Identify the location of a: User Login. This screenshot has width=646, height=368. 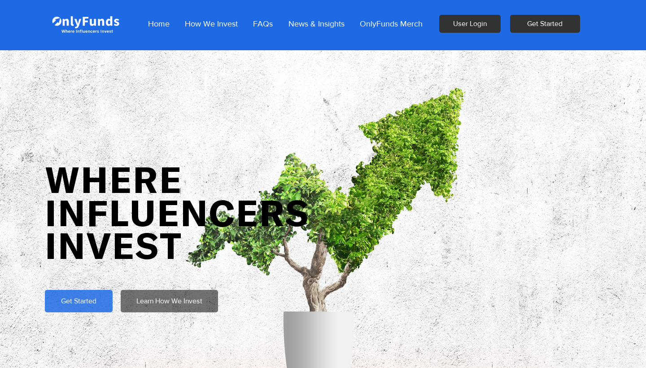
(470, 24).